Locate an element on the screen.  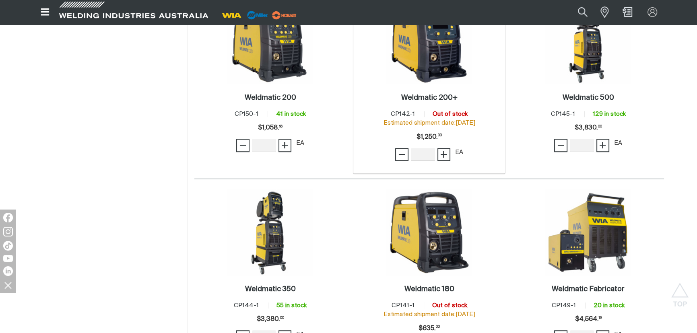
span: CP141-1 is located at coordinates (402, 305).